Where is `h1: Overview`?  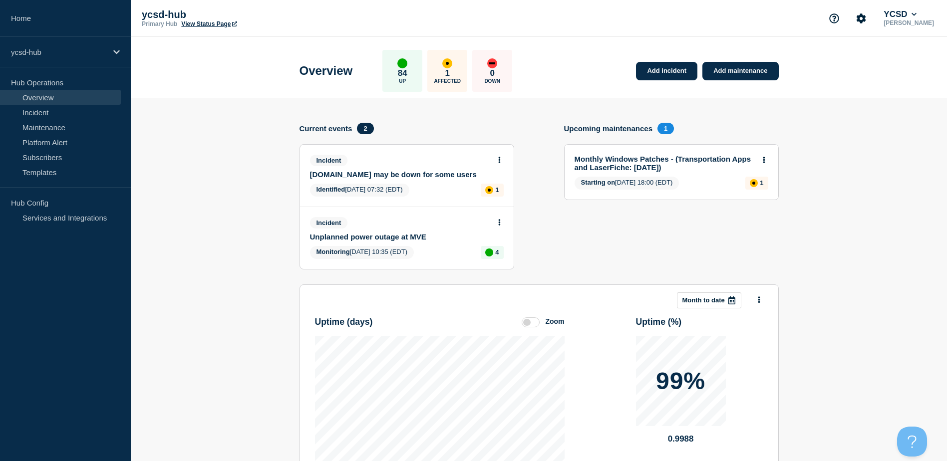 h1: Overview is located at coordinates (326, 71).